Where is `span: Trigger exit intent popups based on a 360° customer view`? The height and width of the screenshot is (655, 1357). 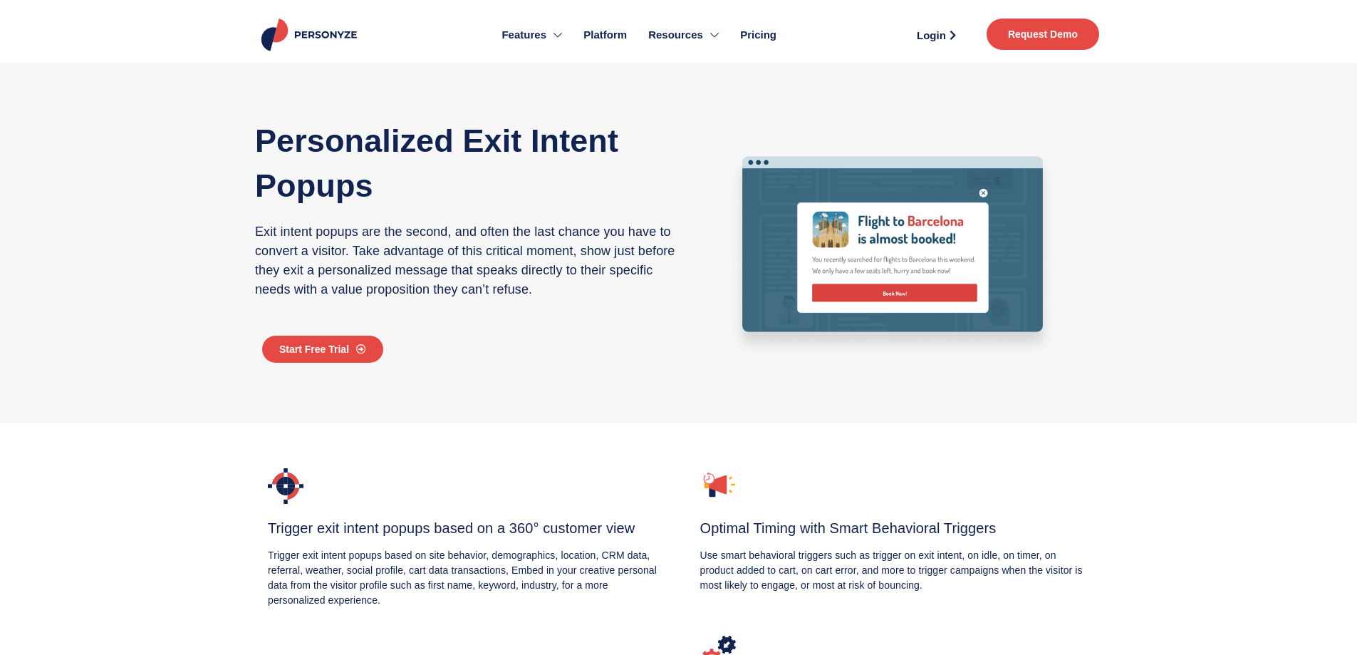 span: Trigger exit intent popups based on a 360° customer view is located at coordinates (451, 528).